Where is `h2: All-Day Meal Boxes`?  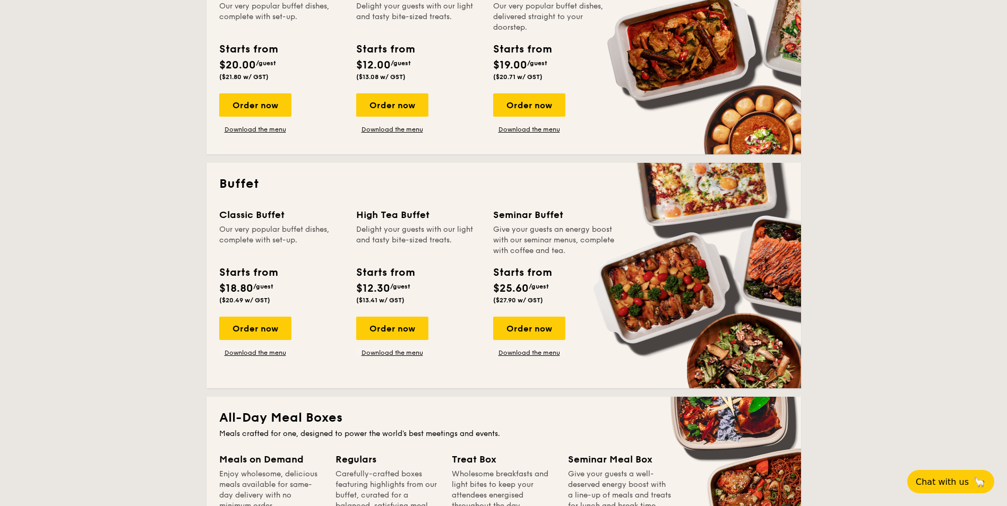
h2: All-Day Meal Boxes is located at coordinates (504, 418).